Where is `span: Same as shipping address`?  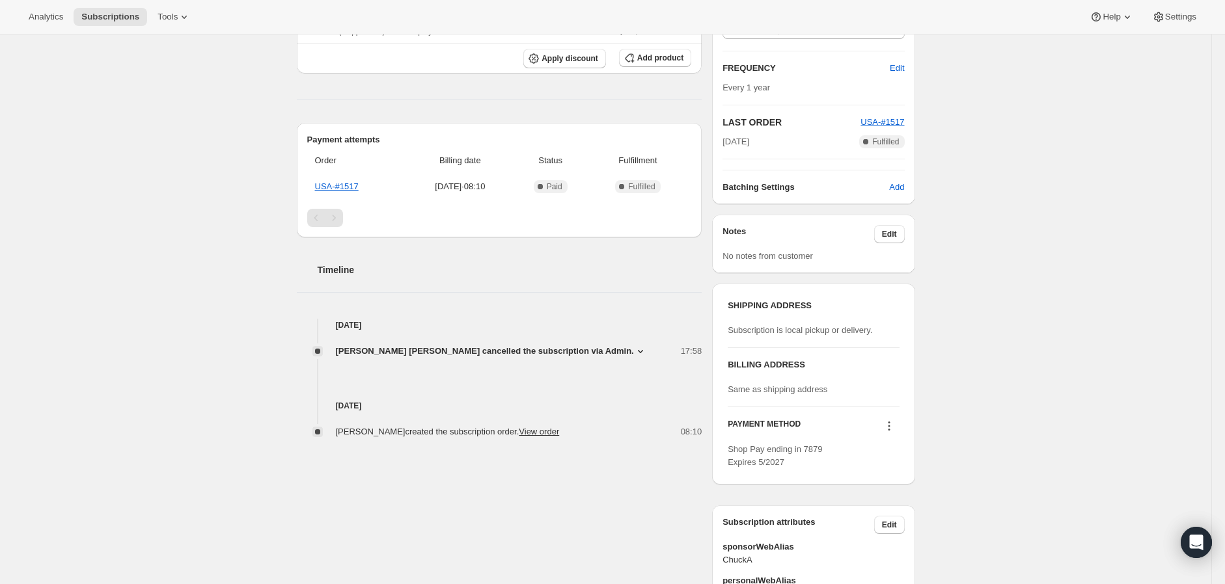 span: Same as shipping address is located at coordinates (777, 389).